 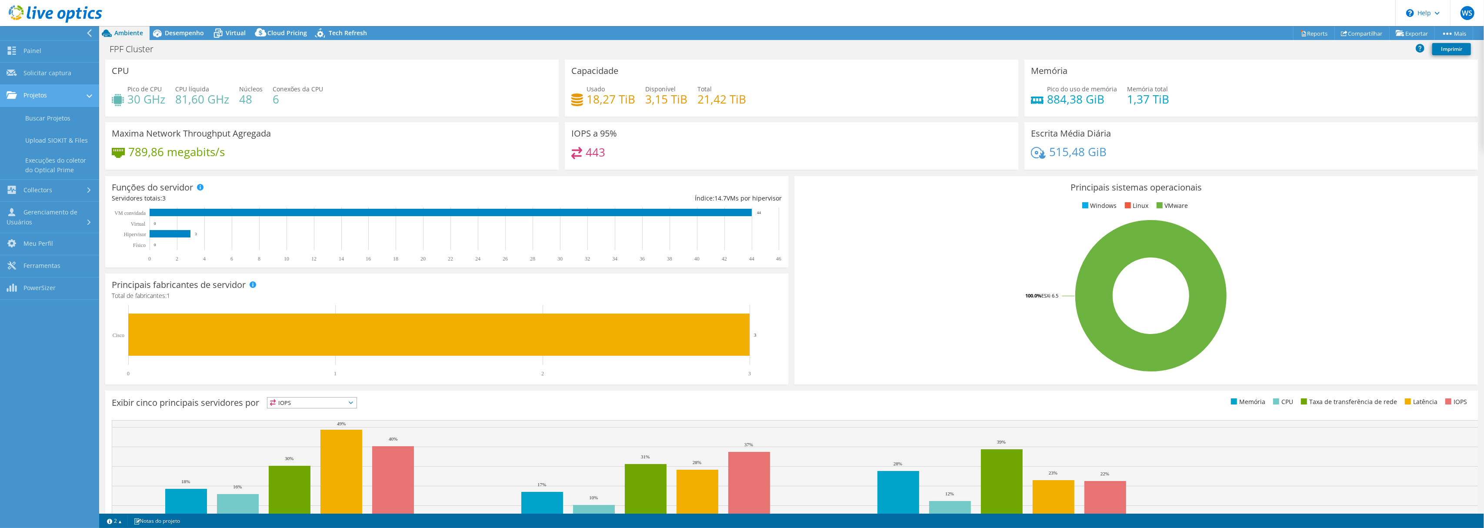 What do you see at coordinates (1314, 33) in the screenshot?
I see `a: Reports` at bounding box center [1314, 33].